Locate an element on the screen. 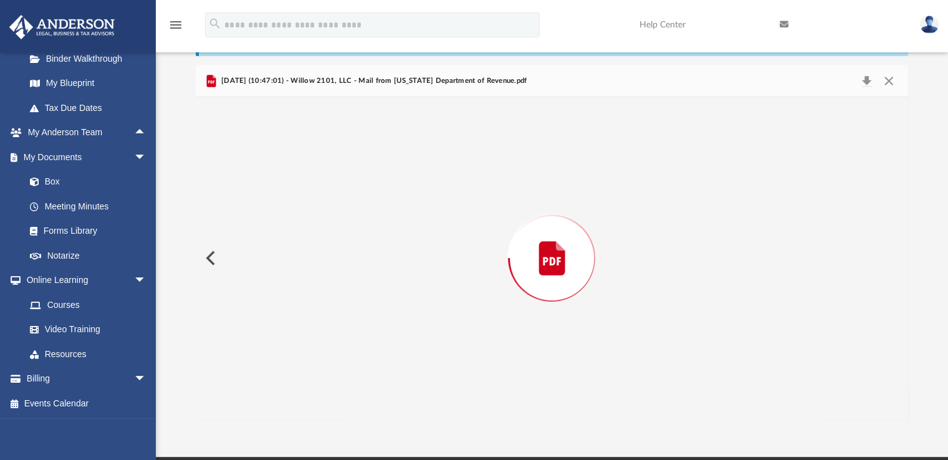 Image resolution: width=948 pixels, height=460 pixels. img: Anderson Advisors Platinum Portal is located at coordinates (62, 27).